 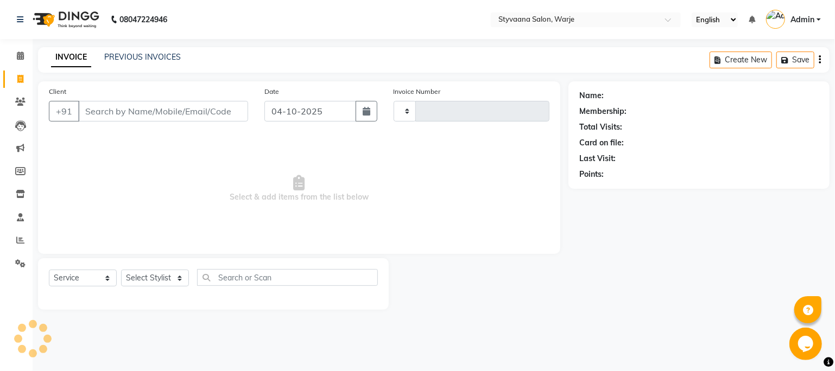 I want to click on div: Last Visit:, so click(x=597, y=159).